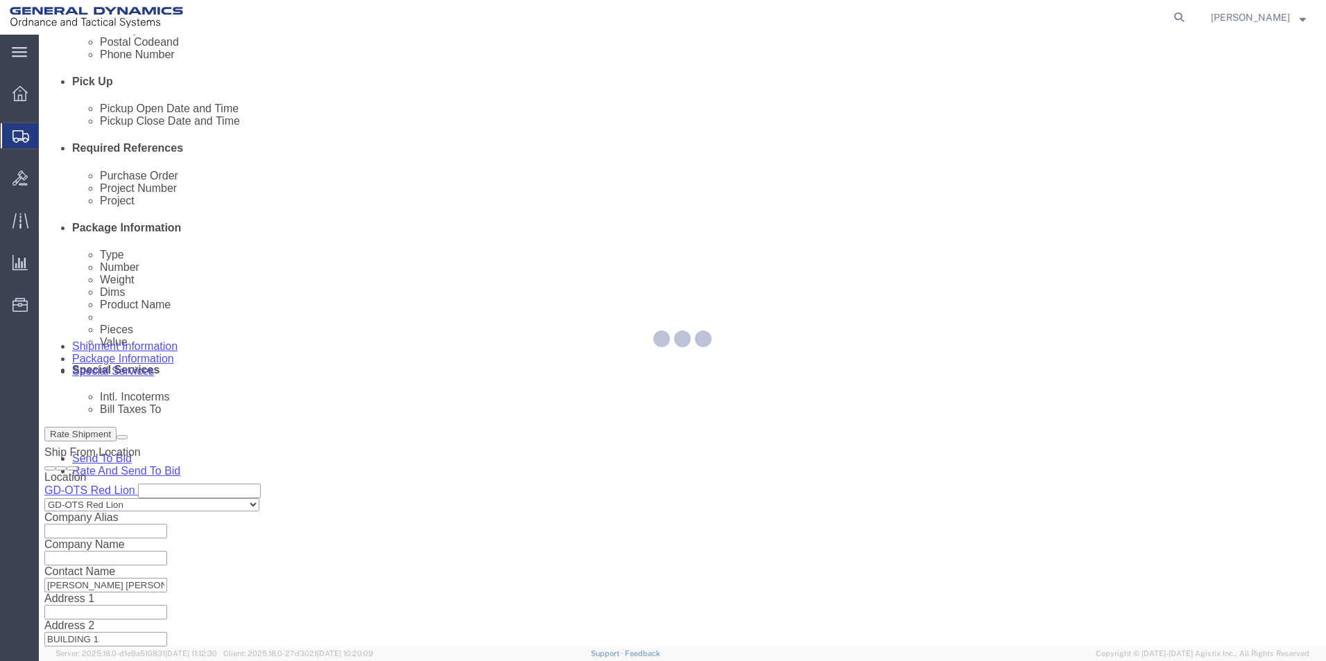  I want to click on span: Server: 2025.18.0-d1e9a510831, so click(136, 654).